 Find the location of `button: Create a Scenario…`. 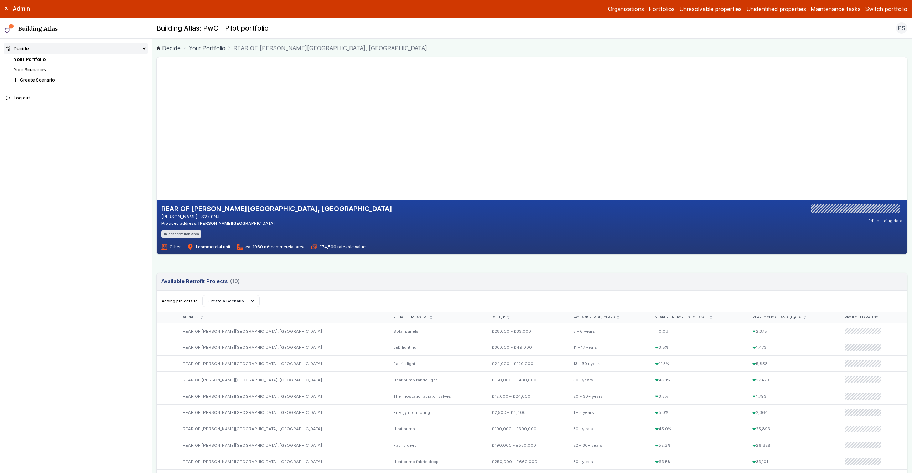

button: Create a Scenario… is located at coordinates (231, 301).